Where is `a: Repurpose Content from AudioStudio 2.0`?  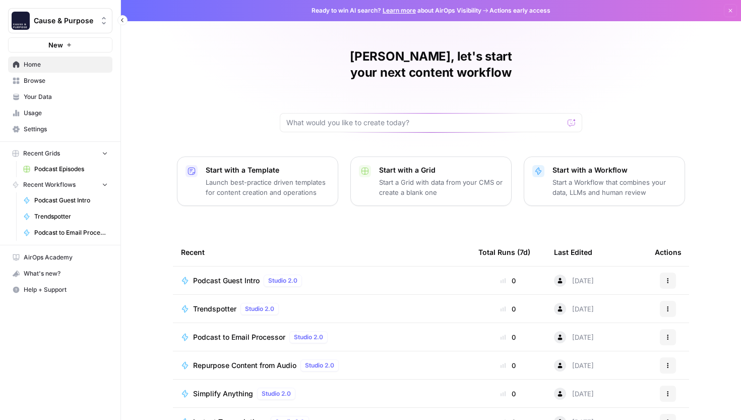 a: Repurpose Content from AudioStudio 2.0 is located at coordinates (322, 365).